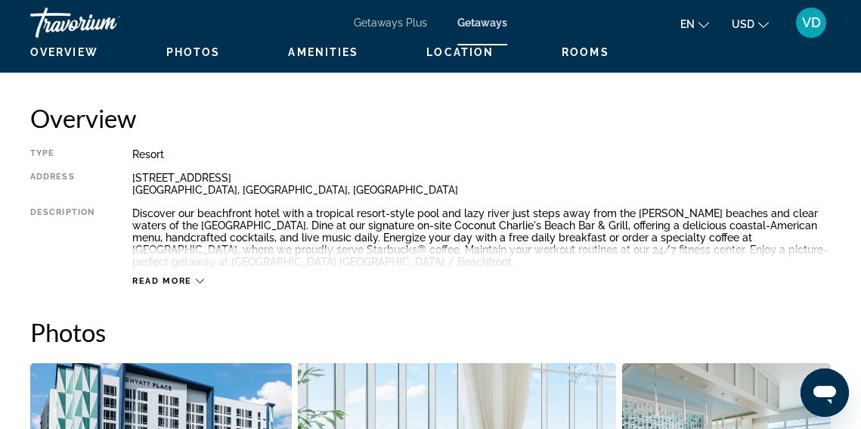 Image resolution: width=861 pixels, height=429 pixels. Describe the element at coordinates (62, 237) in the screenshot. I see `div: Description` at that location.